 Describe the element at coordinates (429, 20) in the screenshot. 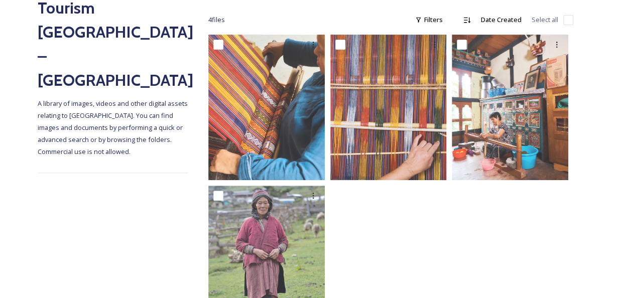

I see `div: Filters` at that location.